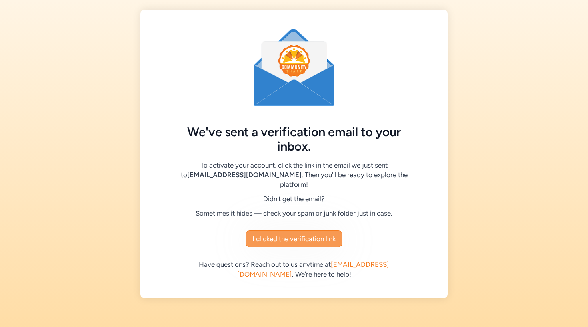  I want to click on img: logo, so click(294, 67).